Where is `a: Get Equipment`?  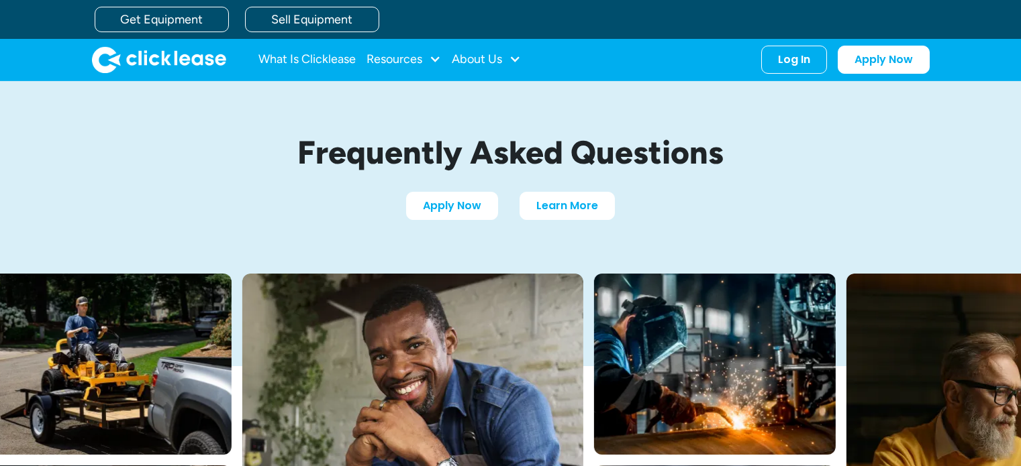 a: Get Equipment is located at coordinates (162, 19).